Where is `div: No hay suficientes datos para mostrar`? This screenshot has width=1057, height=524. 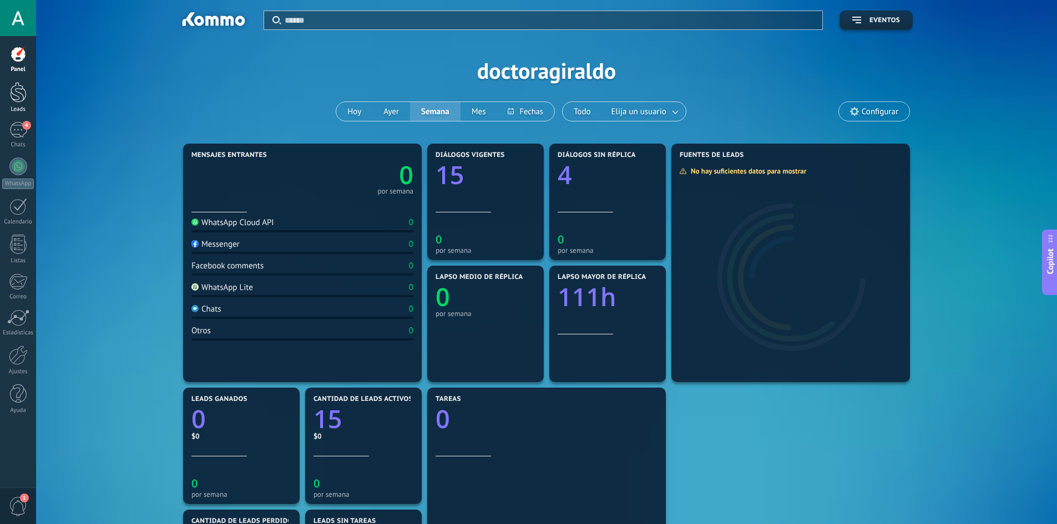
div: No hay suficientes datos para mostrar is located at coordinates (746, 171).